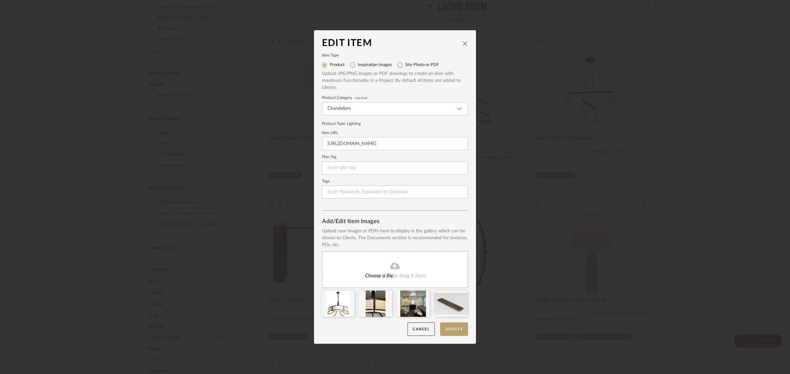  I want to click on input: Enter Keywords, Separated by Commas, so click(395, 192).